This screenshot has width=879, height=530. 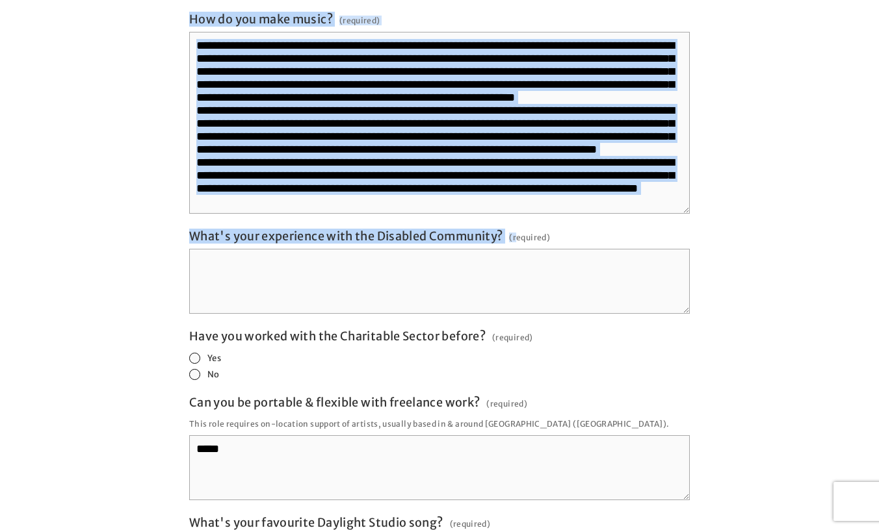 I want to click on span: Have you worked with the Charitable Sector before?, so click(x=337, y=336).